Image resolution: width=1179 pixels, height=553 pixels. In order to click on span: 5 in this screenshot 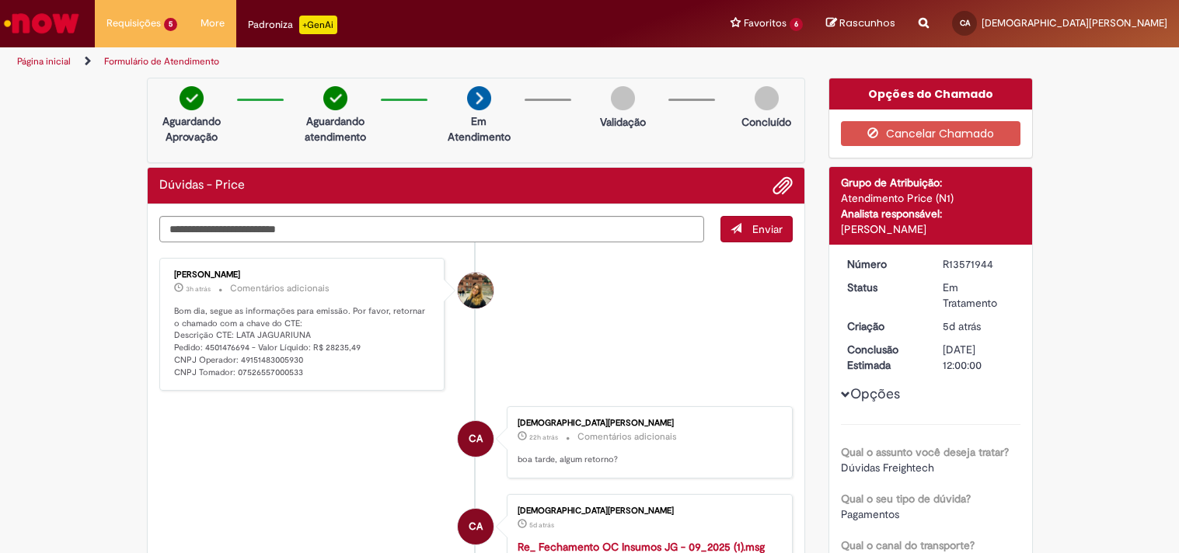, I will do `click(170, 24)`.